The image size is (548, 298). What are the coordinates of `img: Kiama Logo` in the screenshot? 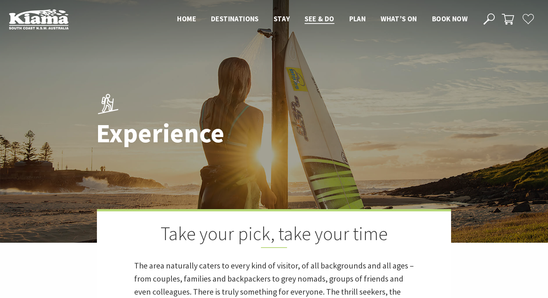 It's located at (39, 19).